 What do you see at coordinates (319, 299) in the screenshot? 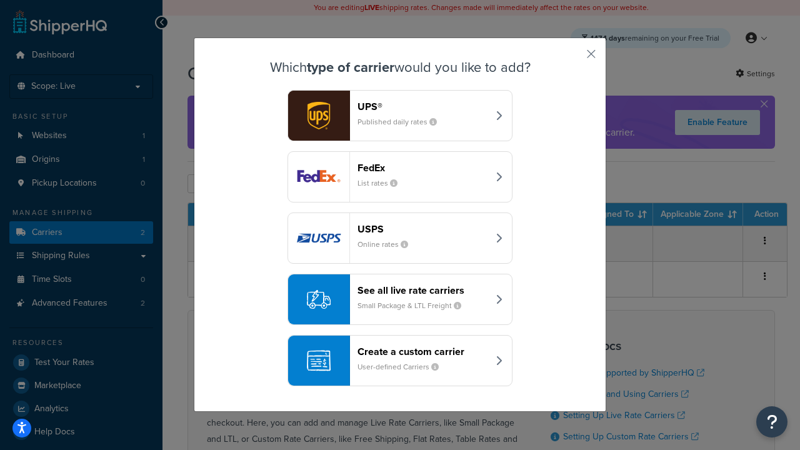
I see `img: icon-carrier-liverate-becf4550.svg` at bounding box center [319, 299].